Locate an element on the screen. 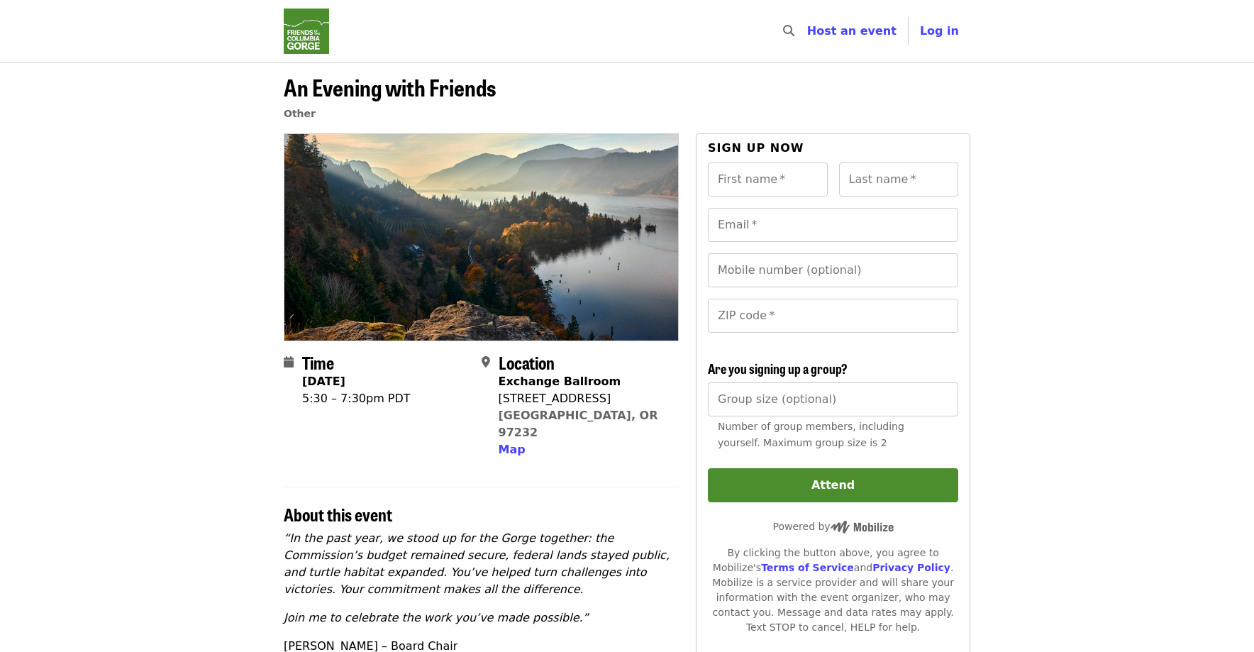 Image resolution: width=1254 pixels, height=652 pixels. button: Map is located at coordinates (512, 450).